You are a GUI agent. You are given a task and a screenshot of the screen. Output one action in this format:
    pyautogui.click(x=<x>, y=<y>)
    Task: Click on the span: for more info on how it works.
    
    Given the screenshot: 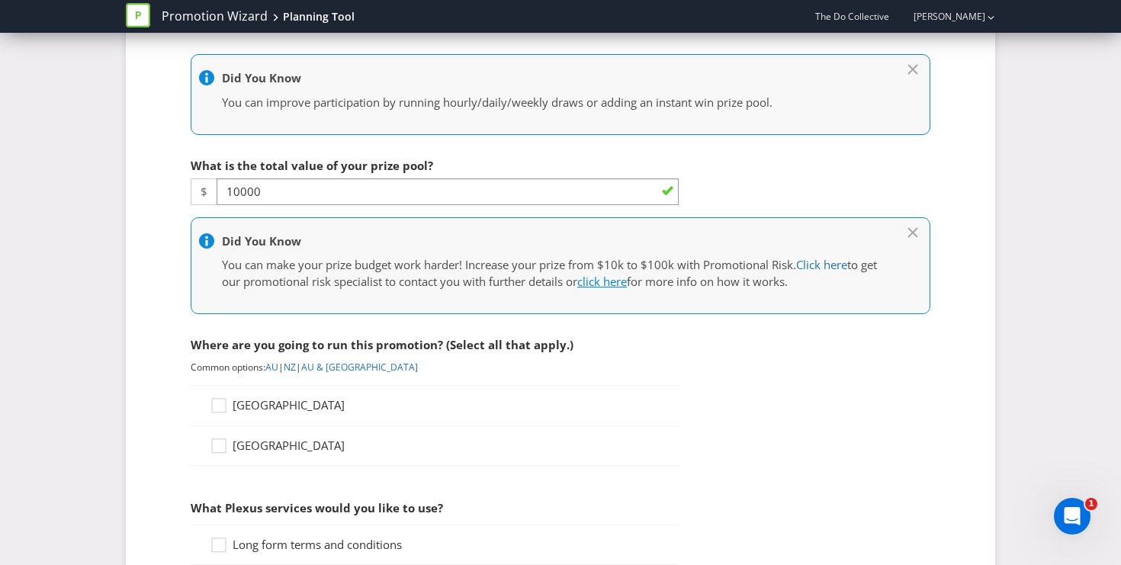 What is the action you would take?
    pyautogui.click(x=707, y=281)
    